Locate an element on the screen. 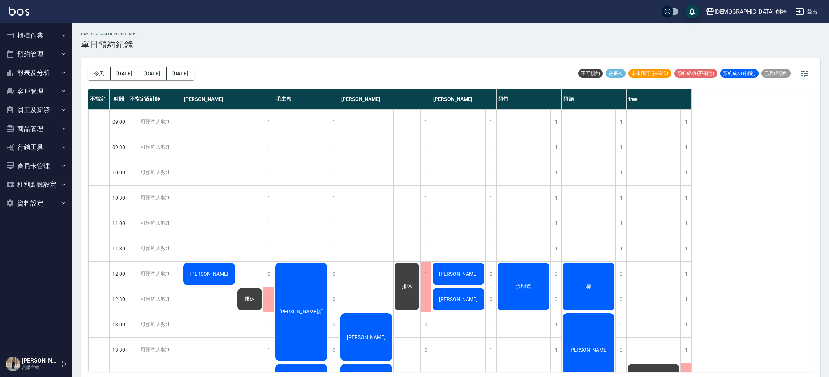  span: 已完成預約 is located at coordinates (776, 73).